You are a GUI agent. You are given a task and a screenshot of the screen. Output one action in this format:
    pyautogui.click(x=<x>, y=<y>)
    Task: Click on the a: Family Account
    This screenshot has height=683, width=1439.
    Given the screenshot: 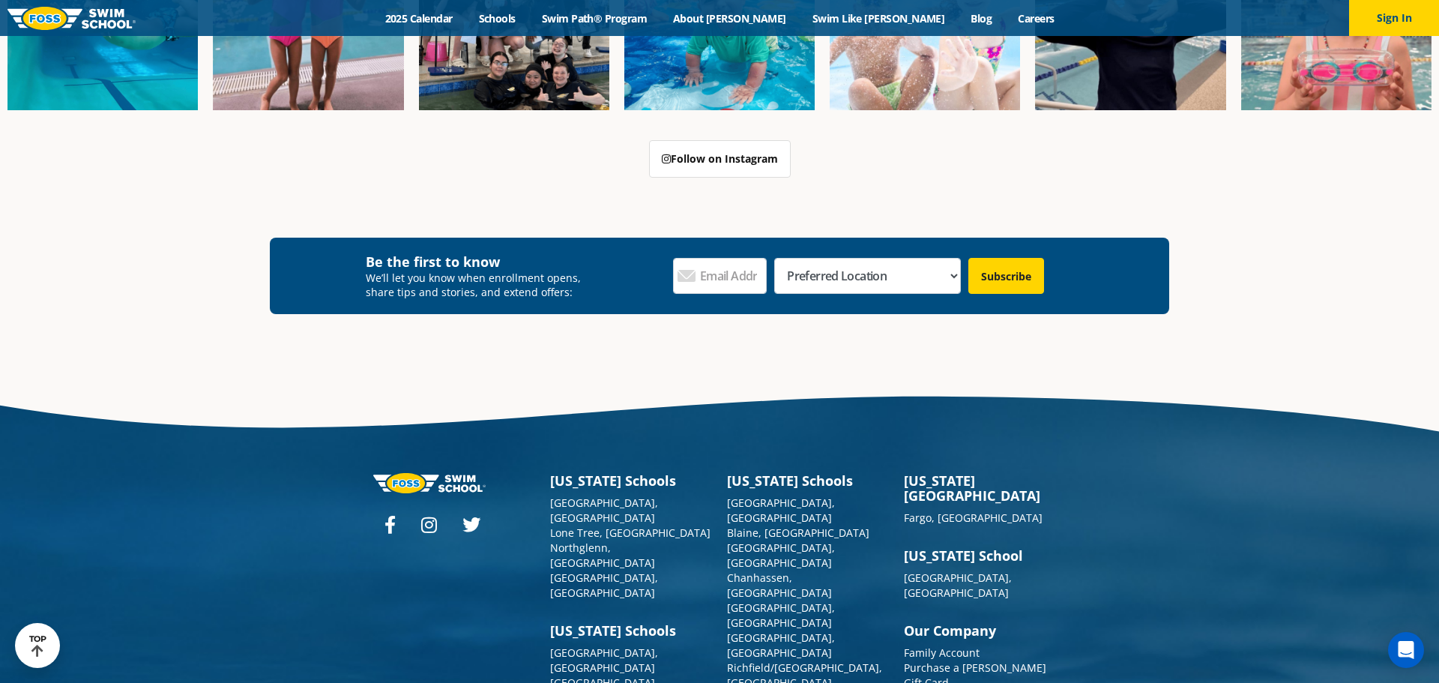 What is the action you would take?
    pyautogui.click(x=941, y=652)
    